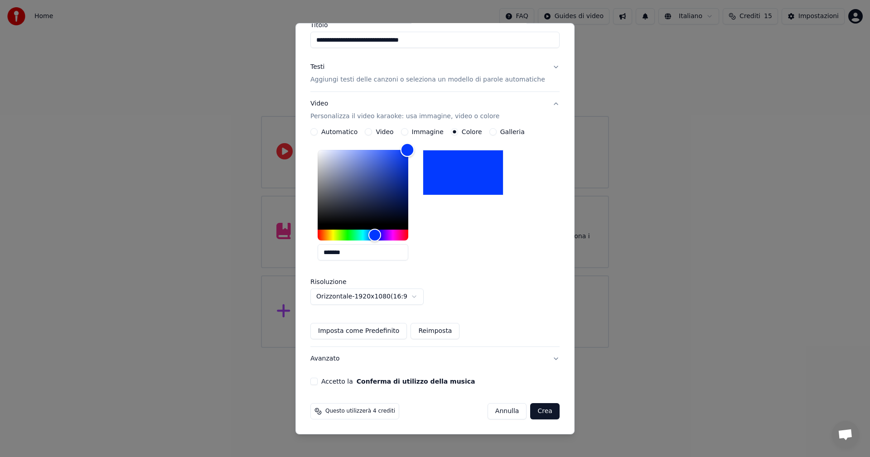  I want to click on div: VideoPersonalizza il video karaoke: usa immagine, video o colore, so click(435, 237).